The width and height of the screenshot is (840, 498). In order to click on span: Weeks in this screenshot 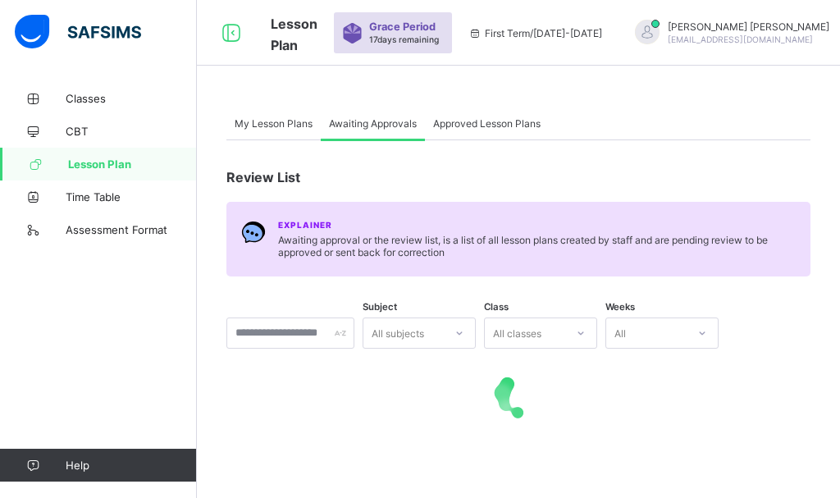, I will do `click(620, 307)`.